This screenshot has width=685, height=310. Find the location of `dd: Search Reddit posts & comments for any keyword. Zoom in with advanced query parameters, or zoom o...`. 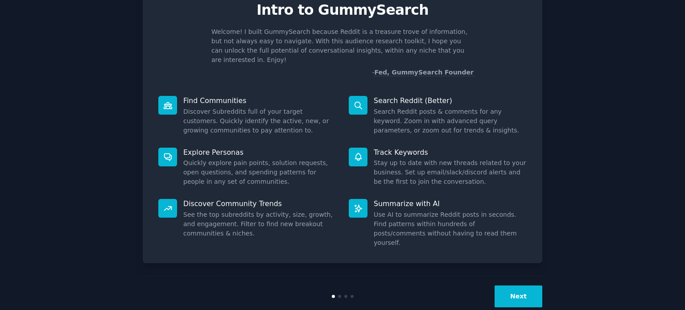

dd: Search Reddit posts & comments for any keyword. Zoom in with advanced query parameters, or zoom o... is located at coordinates (450, 121).